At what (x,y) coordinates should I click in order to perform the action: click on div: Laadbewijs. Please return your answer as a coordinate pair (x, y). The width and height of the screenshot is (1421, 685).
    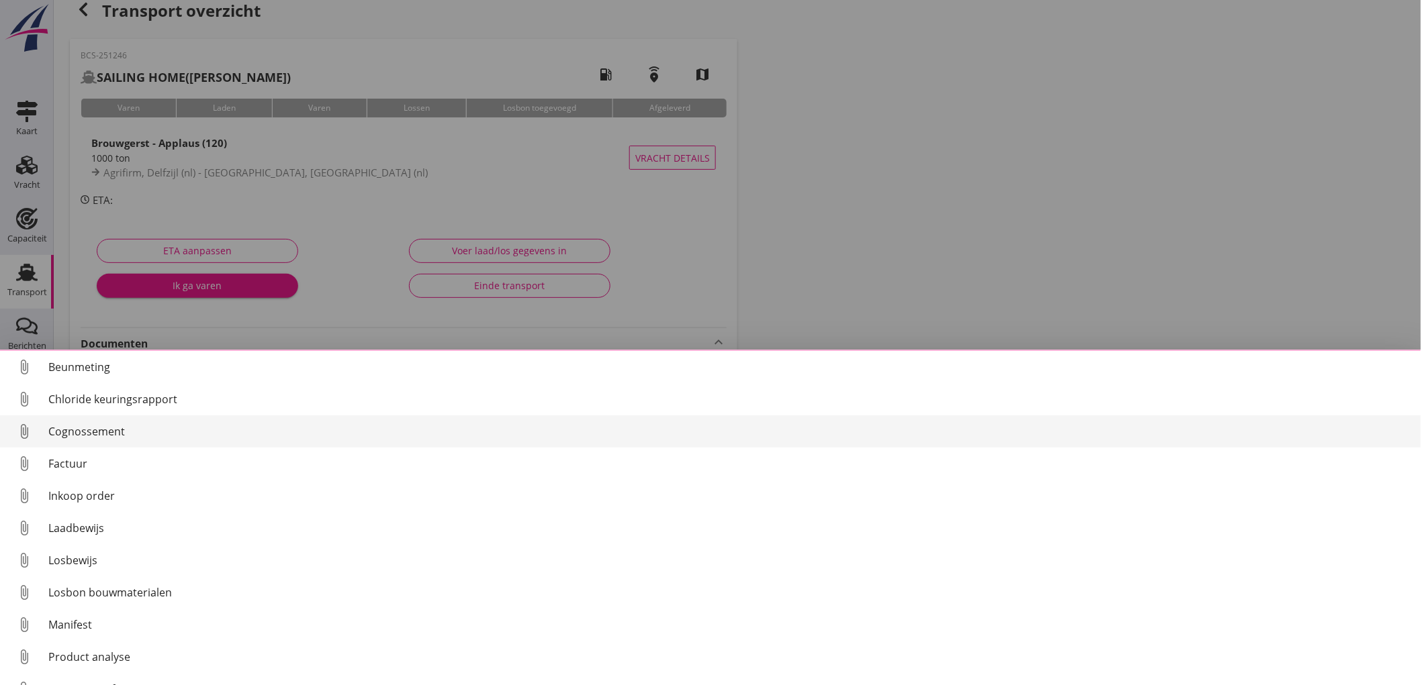
    Looking at the image, I should click on (729, 528).